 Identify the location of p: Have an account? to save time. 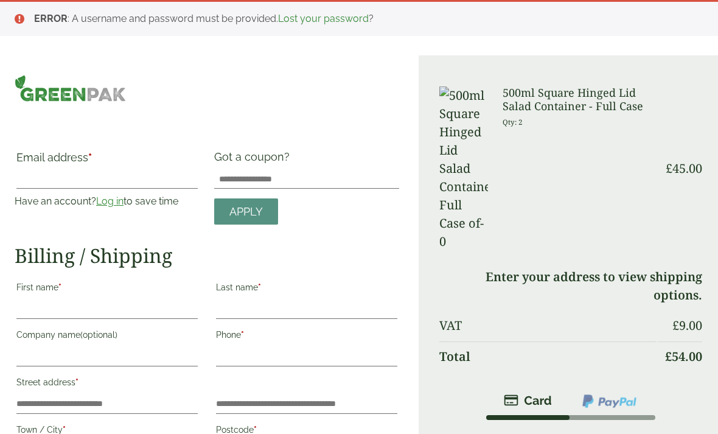
(107, 201).